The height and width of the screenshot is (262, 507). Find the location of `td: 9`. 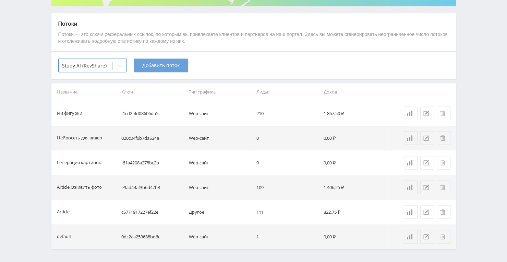

td: 9 is located at coordinates (287, 163).